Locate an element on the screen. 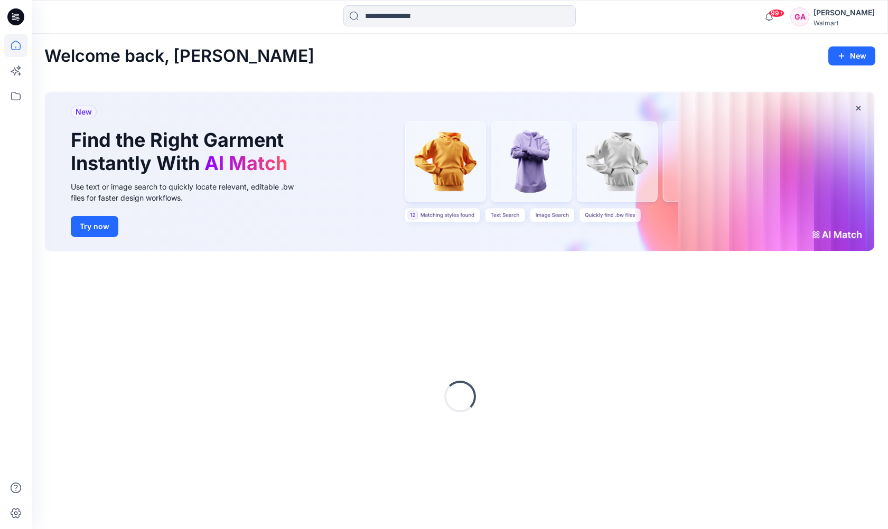 The image size is (888, 529). a: Try now is located at coordinates (95, 227).